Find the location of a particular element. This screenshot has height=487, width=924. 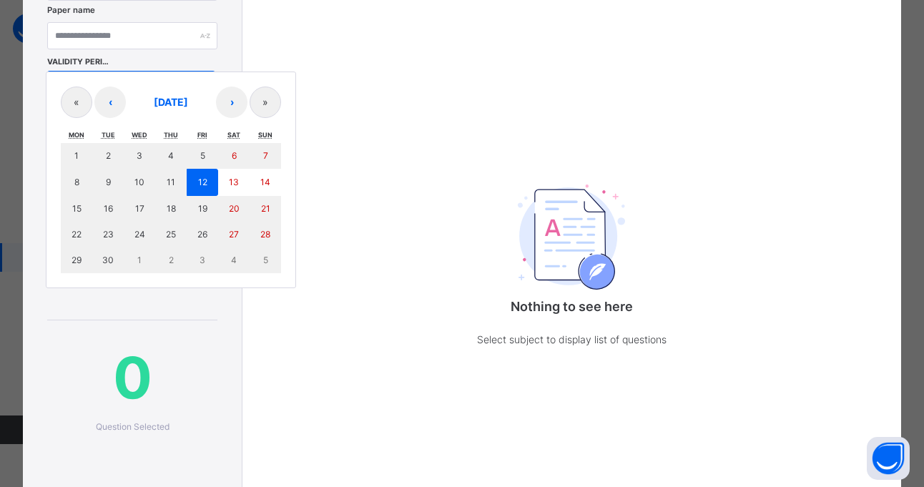

button: September 19, 2025 is located at coordinates (202, 209).